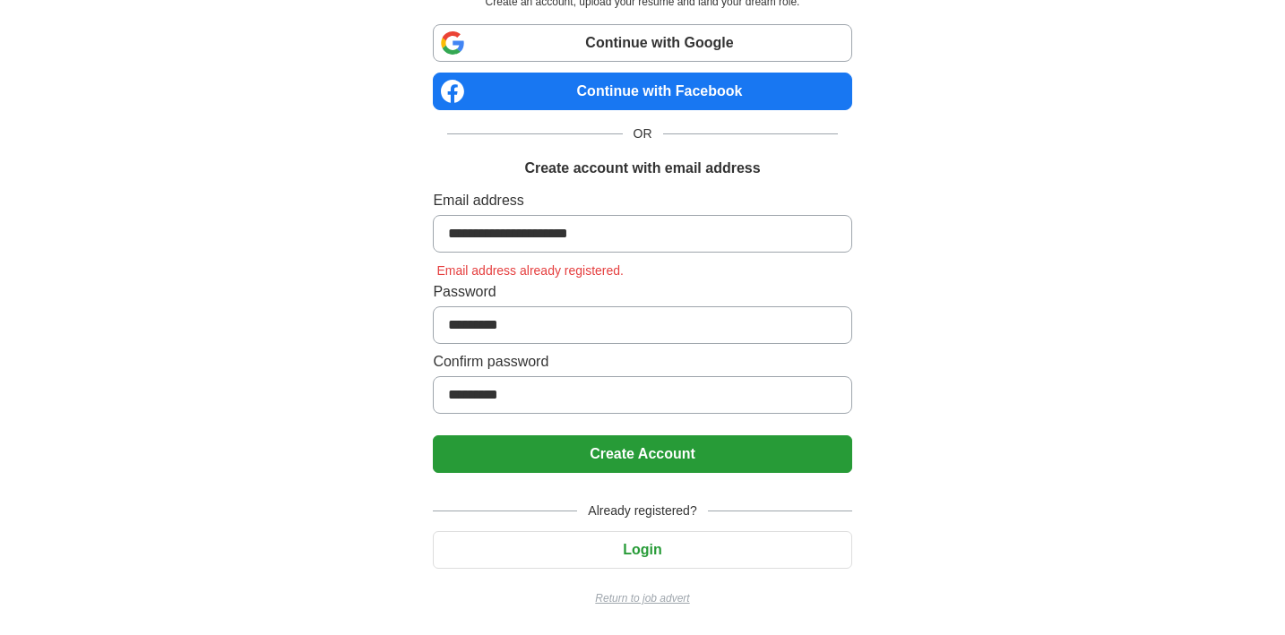 The height and width of the screenshot is (635, 1285). What do you see at coordinates (641, 91) in the screenshot?
I see `a: Continue with Facebook` at bounding box center [641, 91].